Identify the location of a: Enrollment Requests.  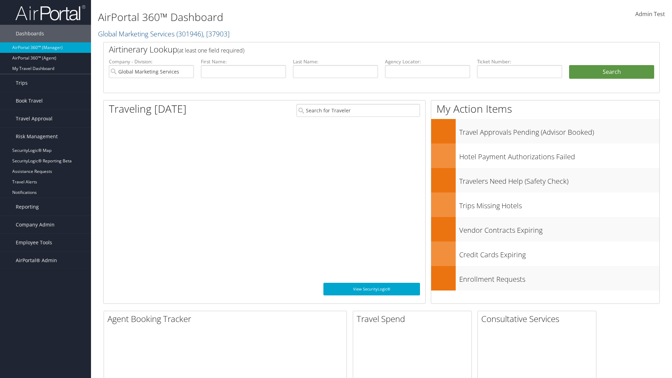
(545, 278).